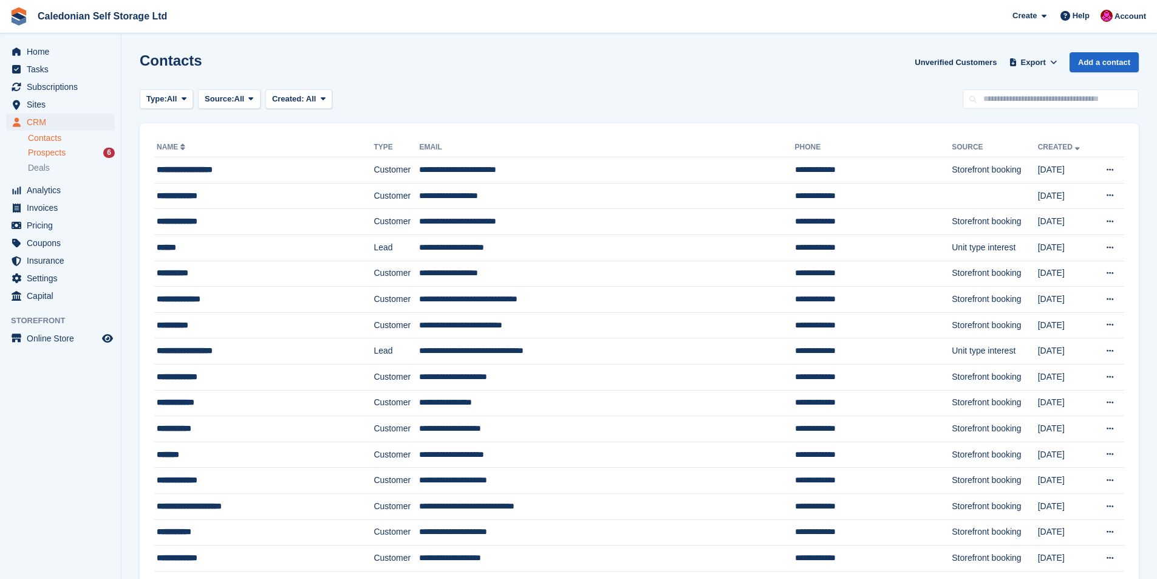 The height and width of the screenshot is (579, 1157). I want to click on img: Donald Mathieson, so click(1106, 16).